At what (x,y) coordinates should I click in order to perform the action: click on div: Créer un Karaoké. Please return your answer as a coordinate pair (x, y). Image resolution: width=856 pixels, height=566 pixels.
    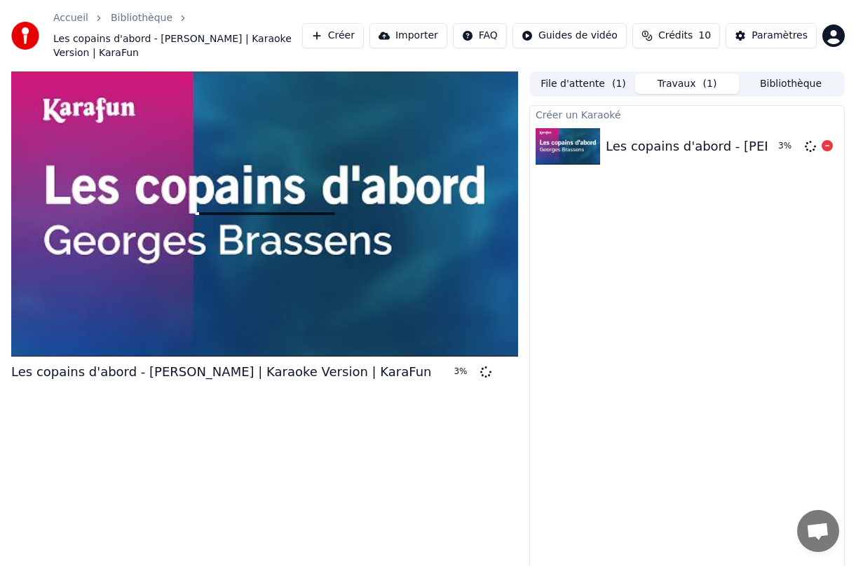
    Looking at the image, I should click on (687, 114).